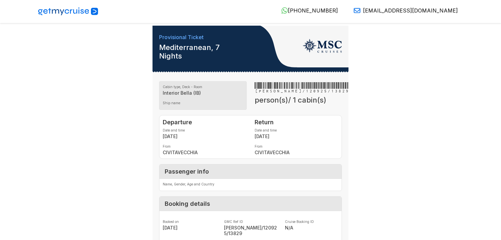  What do you see at coordinates (201, 52) in the screenshot?
I see `h1: Mediterranean, 7 Nights` at bounding box center [201, 52].